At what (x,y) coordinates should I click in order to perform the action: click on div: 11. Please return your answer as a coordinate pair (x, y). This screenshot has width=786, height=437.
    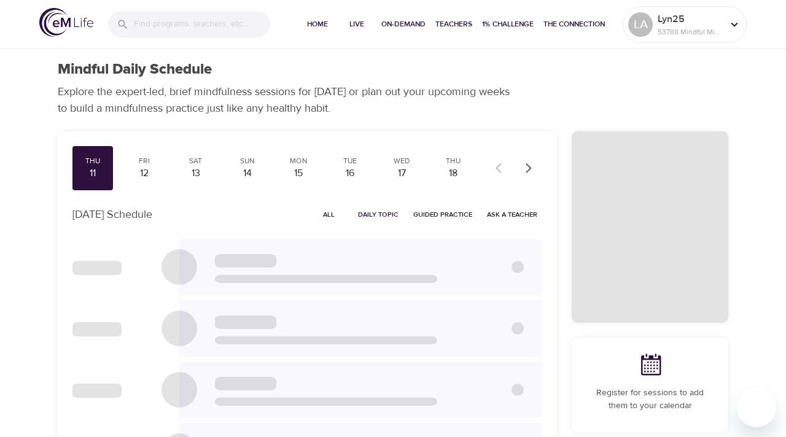
    Looking at the image, I should click on (93, 173).